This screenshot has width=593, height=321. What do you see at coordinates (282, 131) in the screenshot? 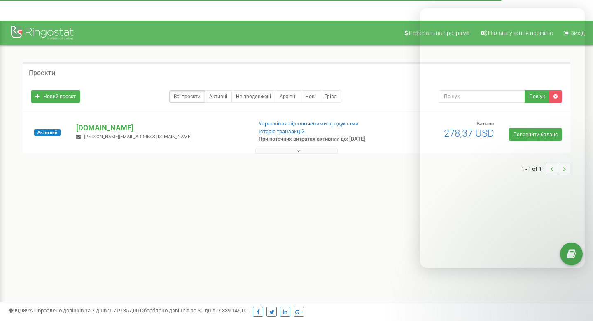
I see `a: Історія транзакцій` at bounding box center [282, 131].